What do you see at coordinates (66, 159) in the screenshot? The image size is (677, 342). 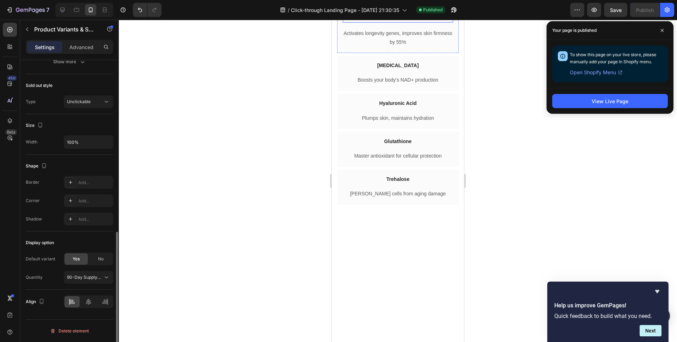 I see `h3: Trehalose` at bounding box center [66, 159].